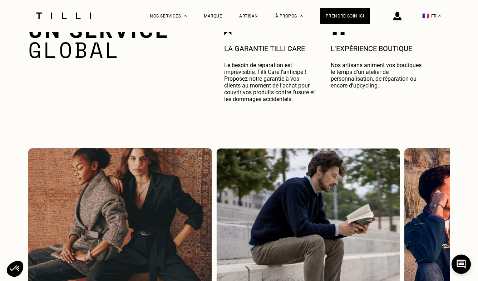 This screenshot has height=281, width=478. I want to click on a: Artisan, so click(248, 16).